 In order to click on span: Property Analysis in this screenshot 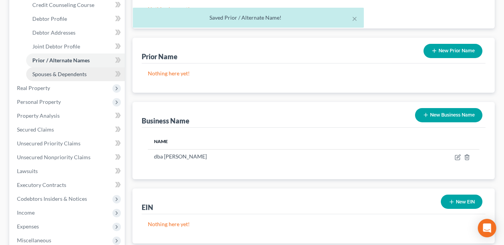, I will do `click(38, 116)`.